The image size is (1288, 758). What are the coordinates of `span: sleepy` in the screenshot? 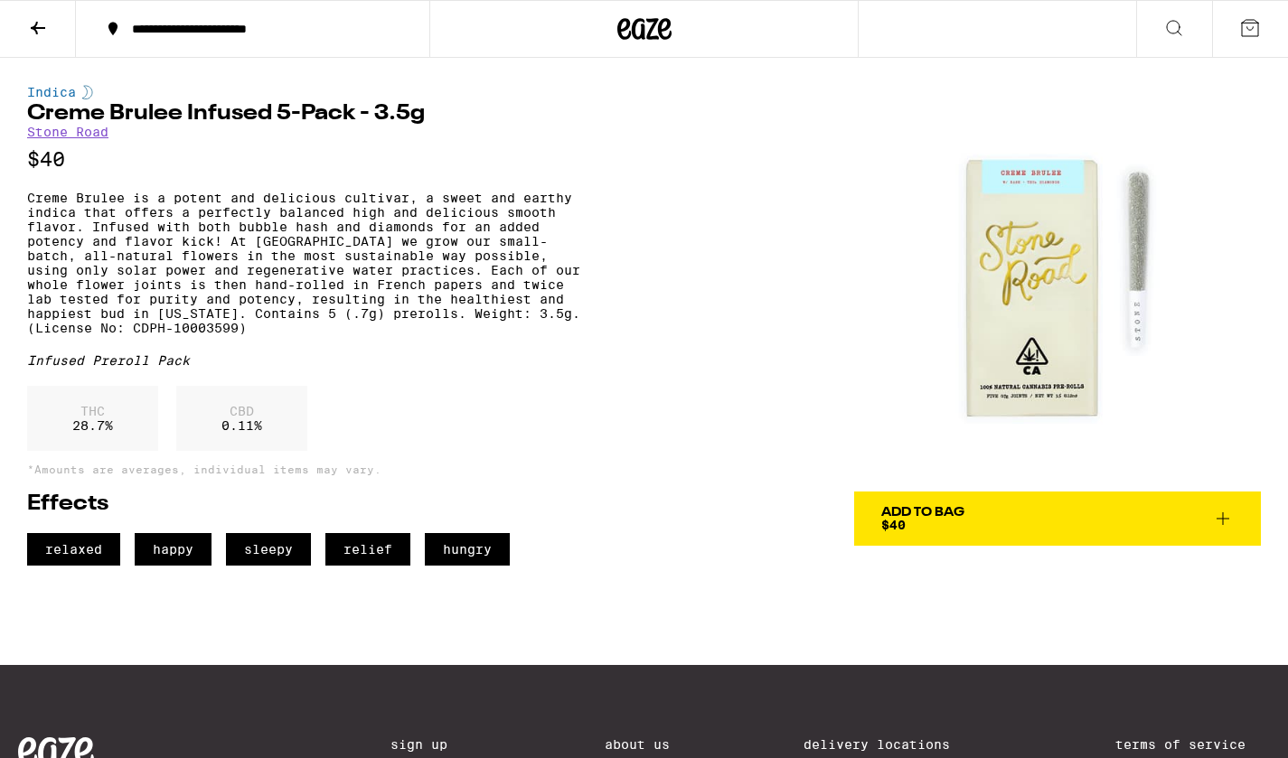 It's located at (268, 549).